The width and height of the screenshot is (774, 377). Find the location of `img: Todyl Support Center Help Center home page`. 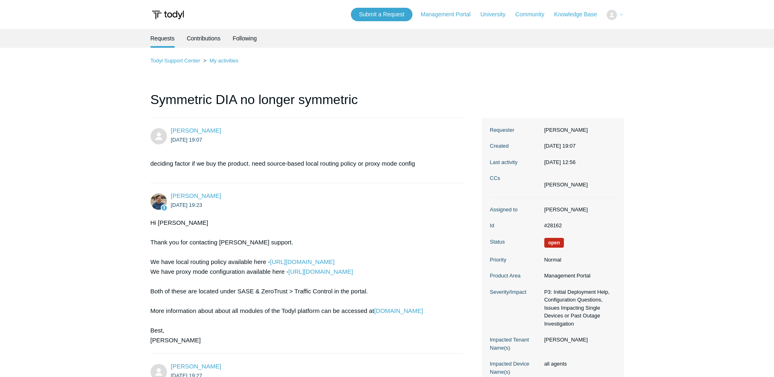

img: Todyl Support Center Help Center home page is located at coordinates (168, 15).